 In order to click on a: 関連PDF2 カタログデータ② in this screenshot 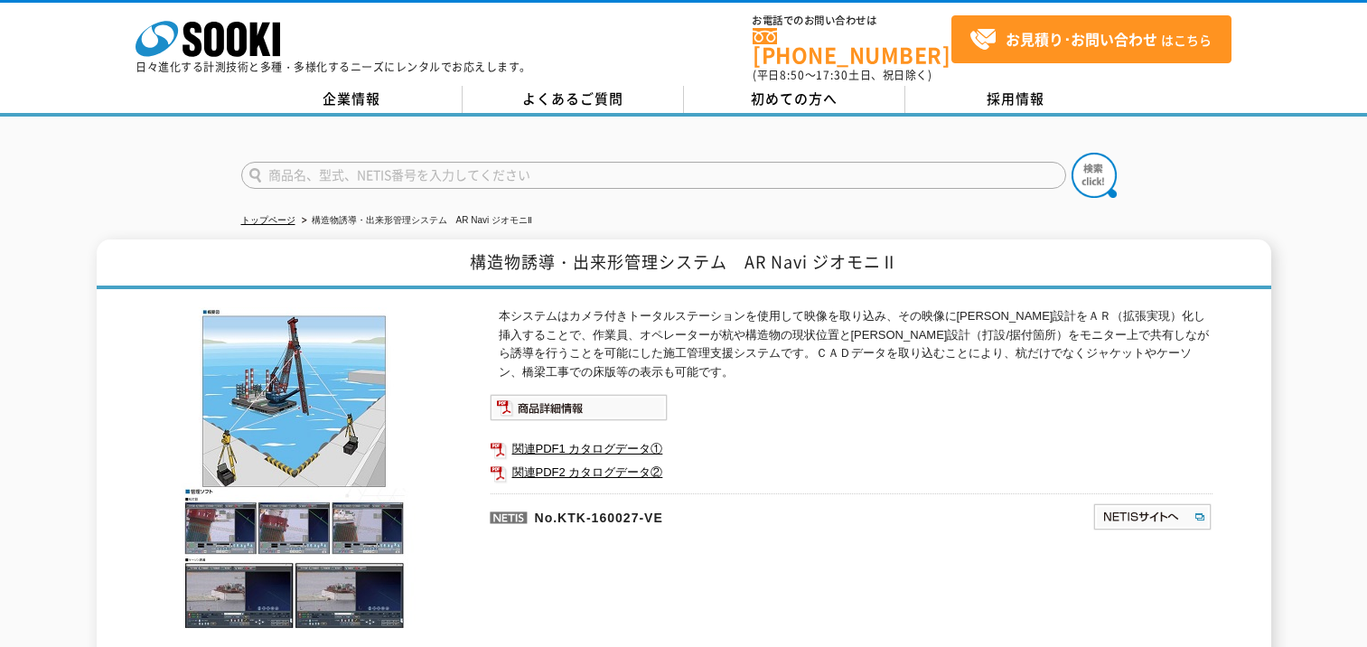, I will do `click(851, 472)`.